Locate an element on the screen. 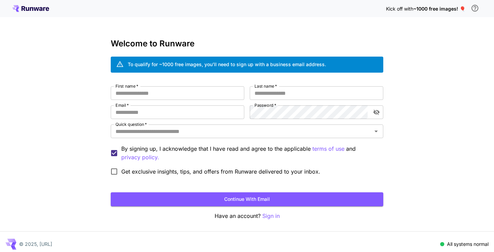 This screenshot has width=494, height=252. button: toggle password visibility is located at coordinates (377, 112).